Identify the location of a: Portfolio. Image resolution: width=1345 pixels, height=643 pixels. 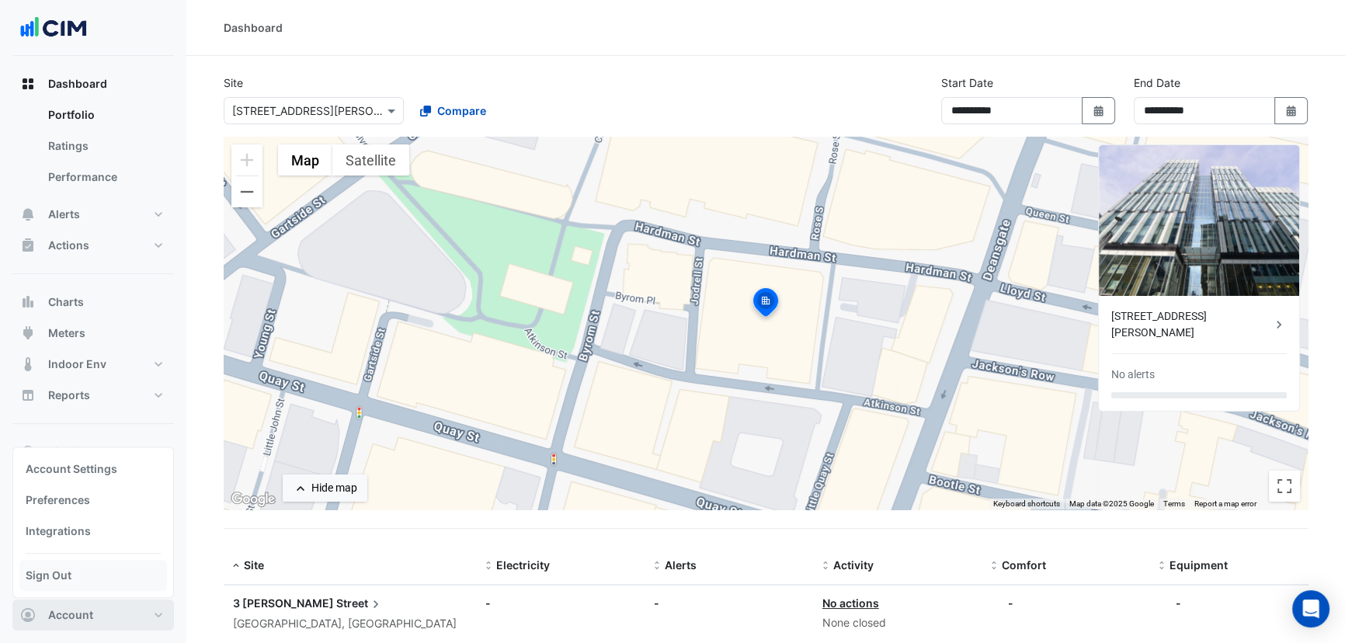
(105, 115).